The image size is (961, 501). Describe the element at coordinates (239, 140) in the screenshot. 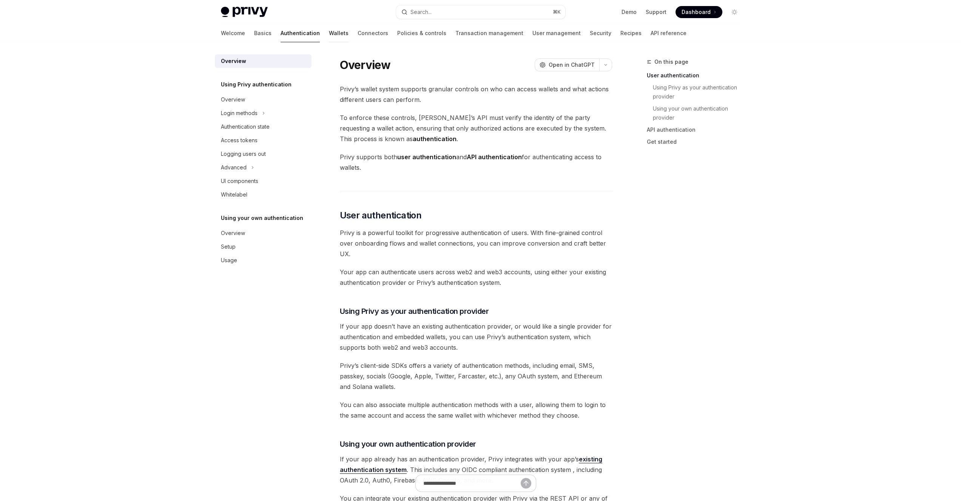

I see `div: Access tokens` at that location.